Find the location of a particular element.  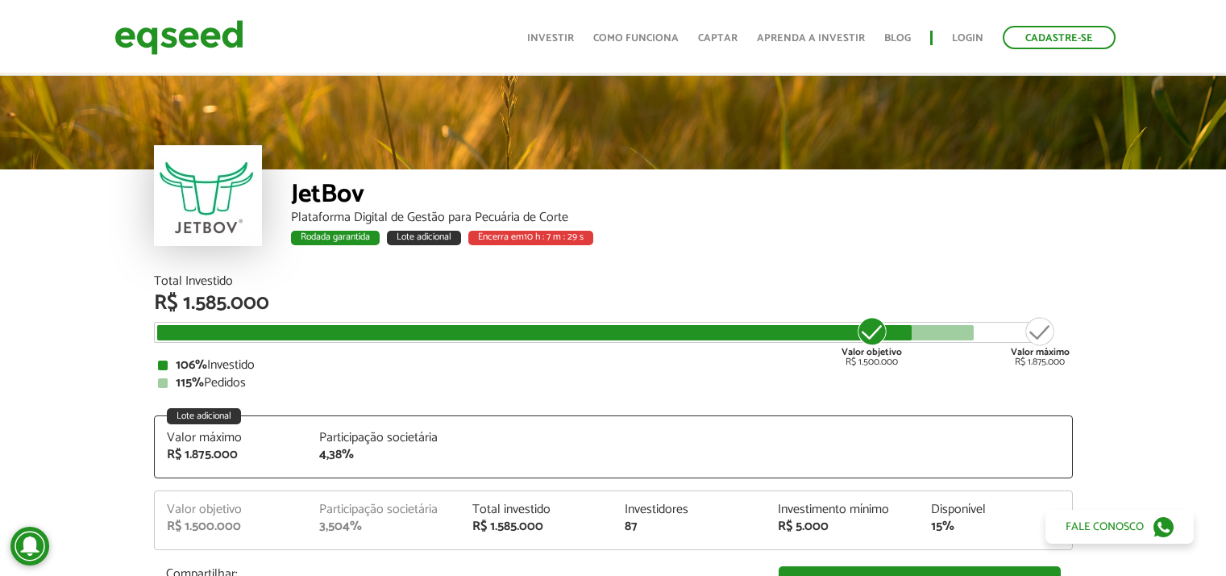

div: 87 is located at coordinates (689, 526).